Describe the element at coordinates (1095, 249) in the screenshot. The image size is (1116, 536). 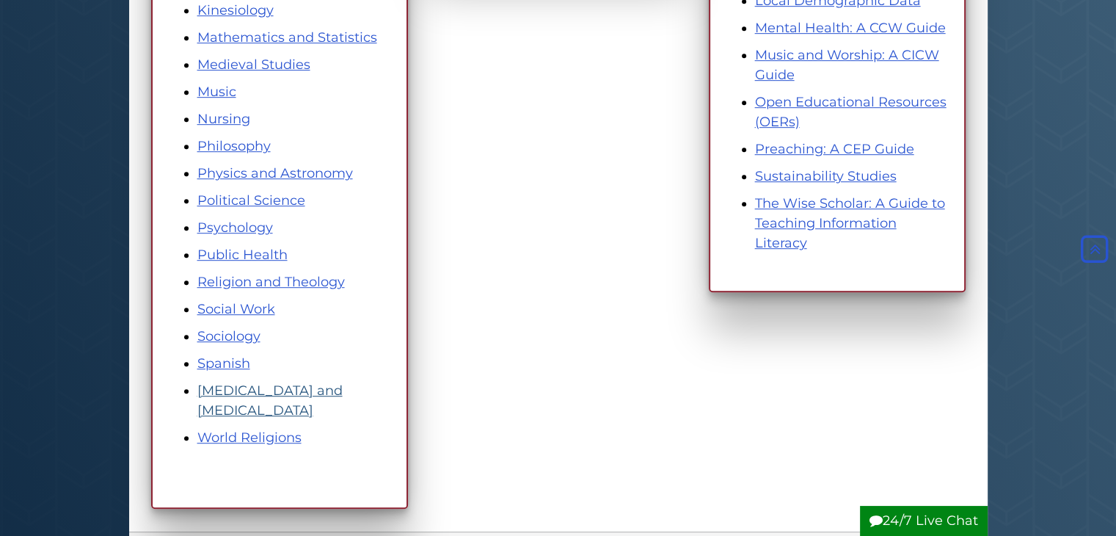
I see `a: Back to Top` at that location.